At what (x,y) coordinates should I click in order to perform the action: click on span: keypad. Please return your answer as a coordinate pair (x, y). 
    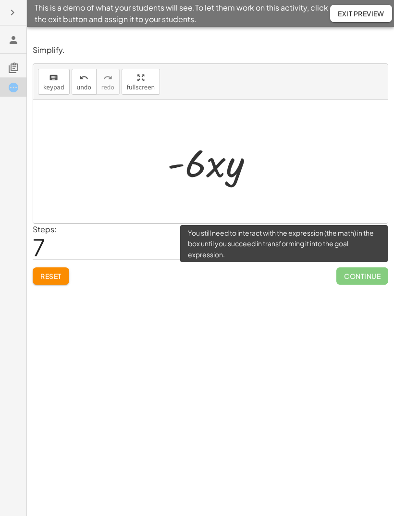
    Looking at the image, I should click on (54, 88).